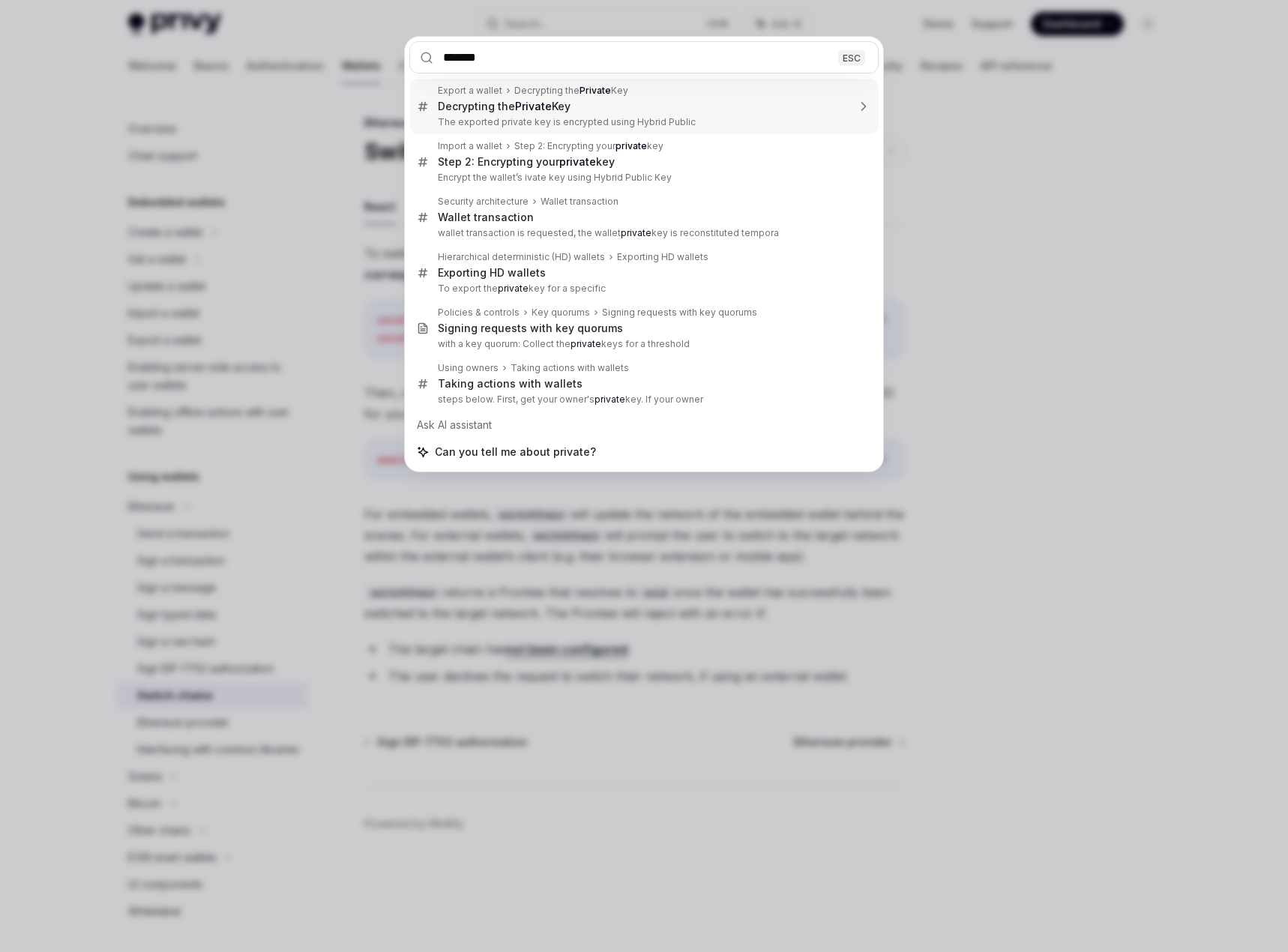 The width and height of the screenshot is (1288, 952). I want to click on div: ESC, so click(851, 57).